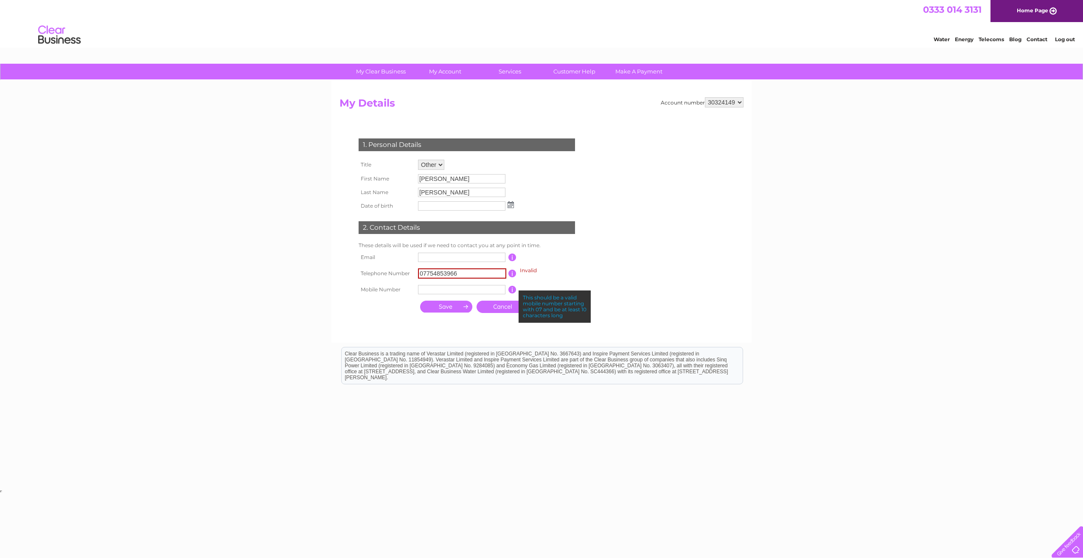 This screenshot has width=1083, height=558. Describe the element at coordinates (386, 289) in the screenshot. I see `th: Mobile Number` at that location.